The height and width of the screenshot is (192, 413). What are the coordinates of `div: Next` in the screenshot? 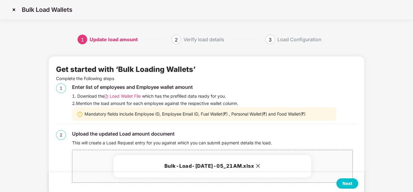 It's located at (347, 183).